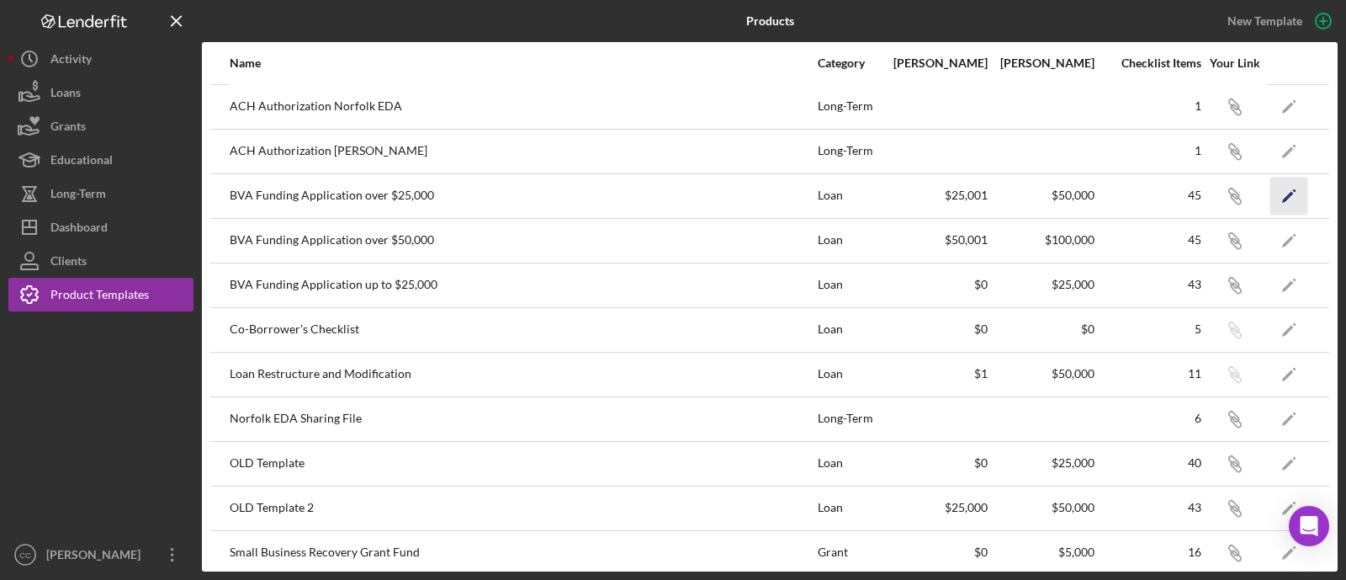 This screenshot has height=580, width=1346. What do you see at coordinates (101, 194) in the screenshot?
I see `a: Long-Term` at bounding box center [101, 194].